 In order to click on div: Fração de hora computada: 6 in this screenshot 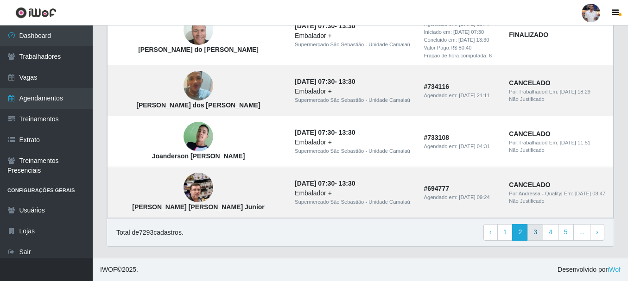, I will do `click(460, 56)`.